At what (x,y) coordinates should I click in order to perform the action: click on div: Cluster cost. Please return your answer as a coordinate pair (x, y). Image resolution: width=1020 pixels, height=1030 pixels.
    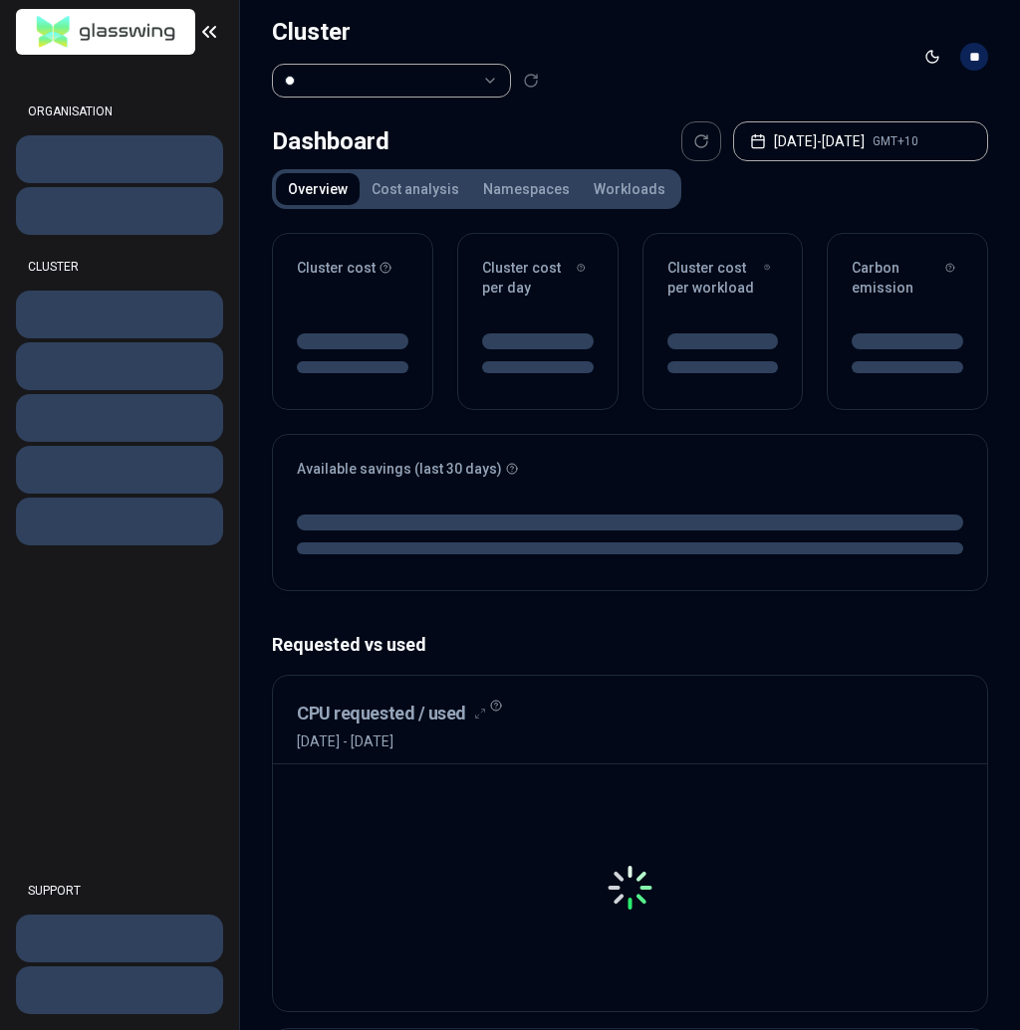
    Looking at the image, I should click on (352, 268).